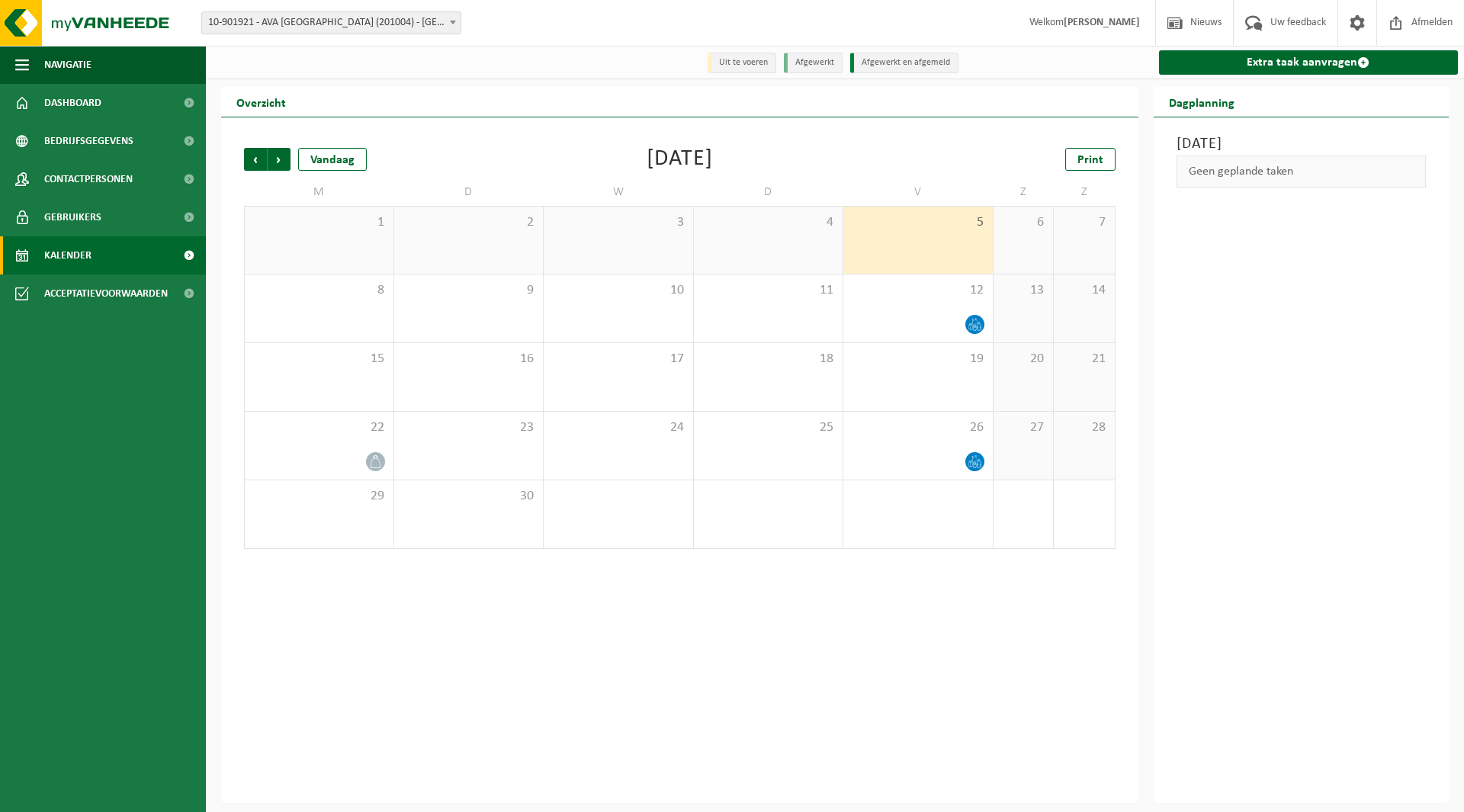  What do you see at coordinates (1302, 172) in the screenshot?
I see `div: Geen geplande taken` at bounding box center [1302, 172].